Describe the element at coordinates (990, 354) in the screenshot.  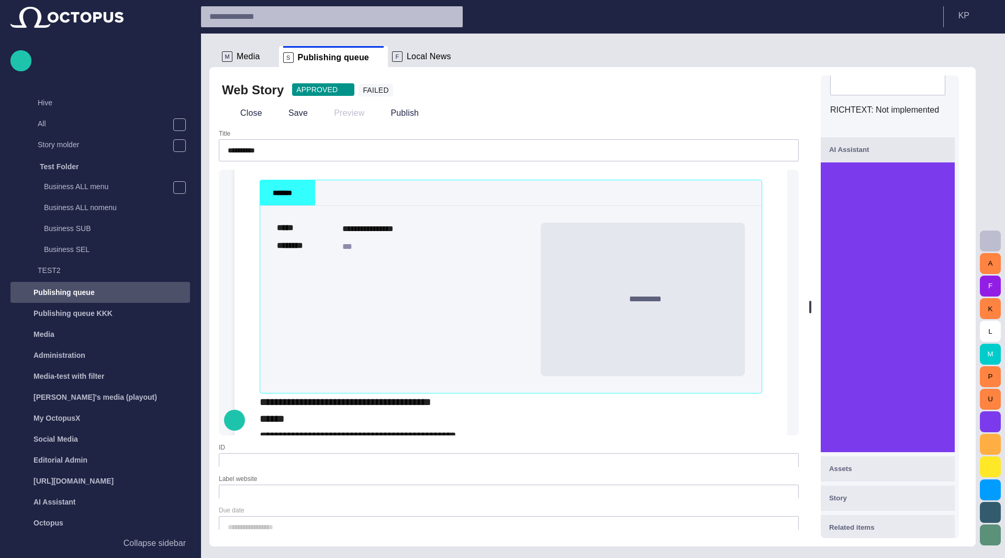
I see `button: M` at that location.